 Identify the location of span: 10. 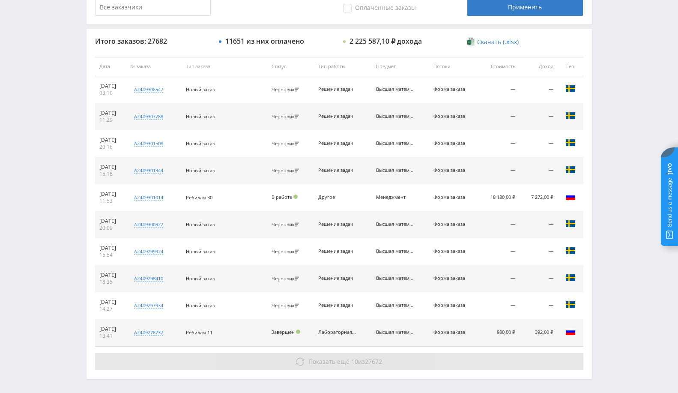
(355, 361).